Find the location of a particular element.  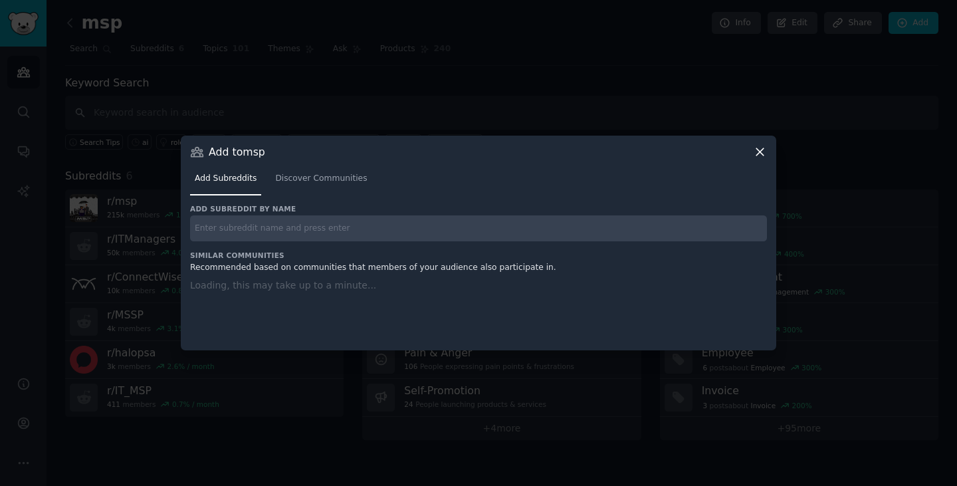

input: Enter subreddit name and press enter is located at coordinates (478, 228).